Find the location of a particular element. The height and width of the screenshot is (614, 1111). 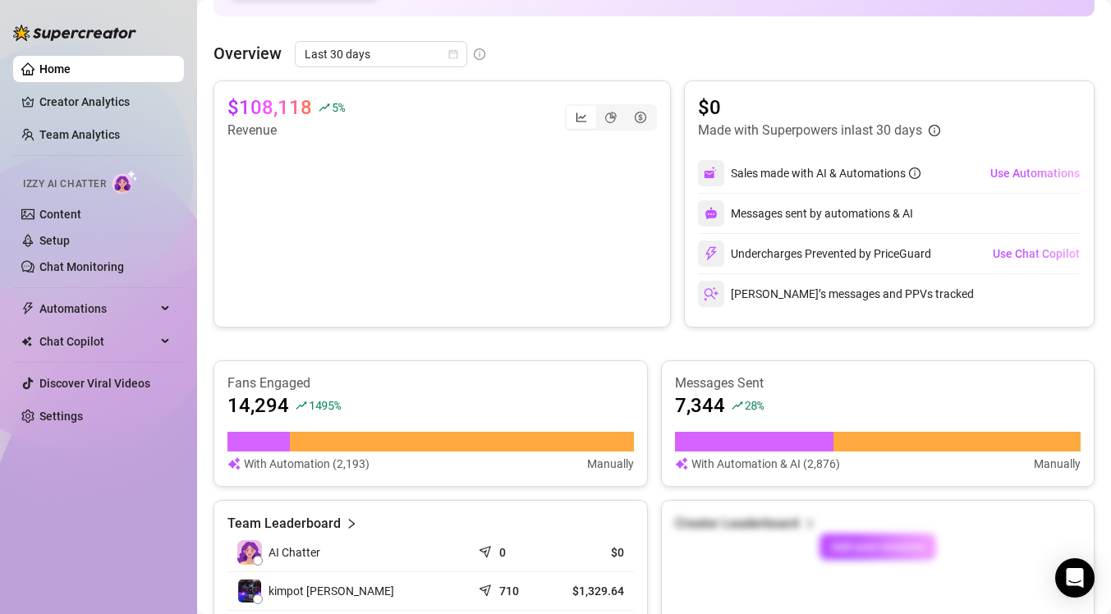

a: Setup is located at coordinates (54, 241).